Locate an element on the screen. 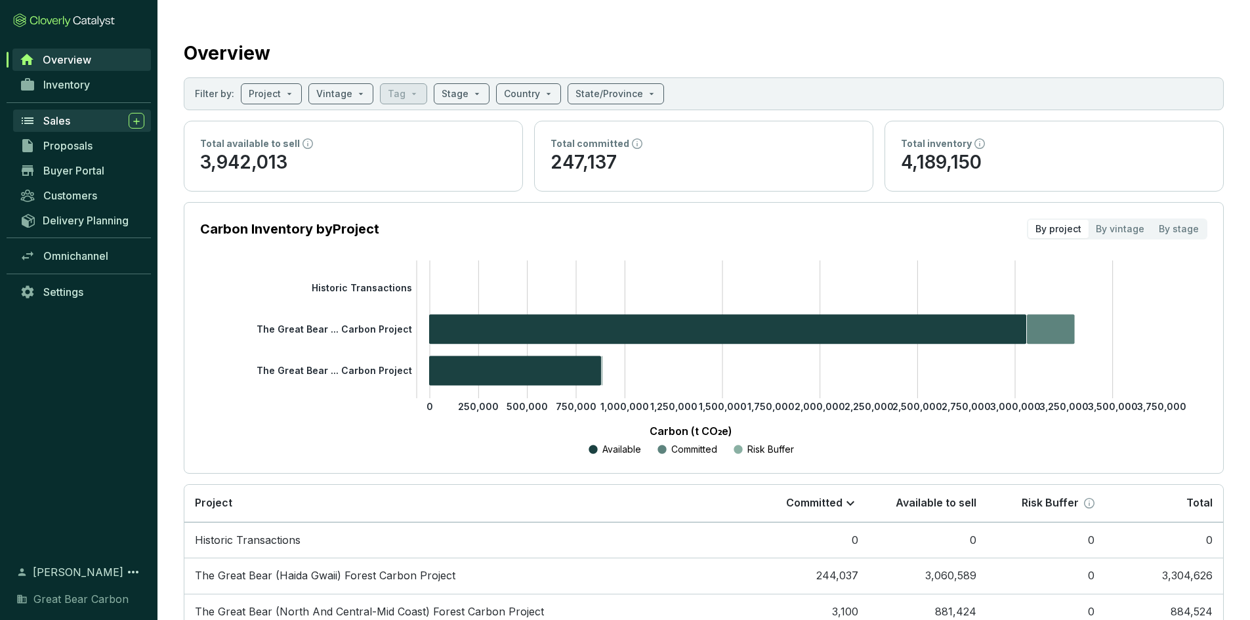 The height and width of the screenshot is (620, 1250). span: Settings is located at coordinates (63, 292).